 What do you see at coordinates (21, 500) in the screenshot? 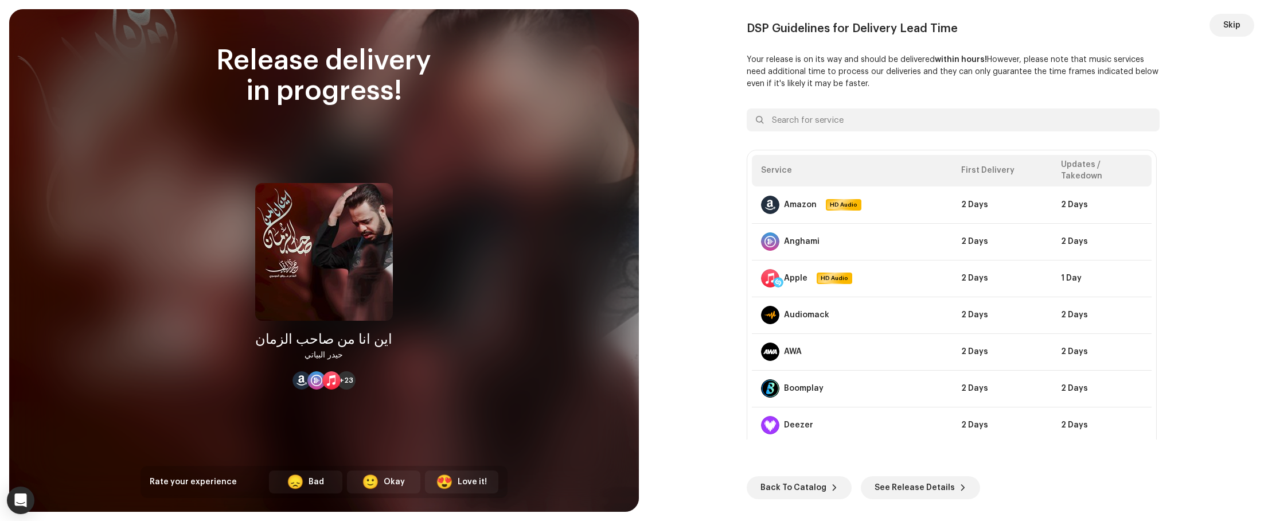
I see `div: Open Intercom Messenger` at bounding box center [21, 500].